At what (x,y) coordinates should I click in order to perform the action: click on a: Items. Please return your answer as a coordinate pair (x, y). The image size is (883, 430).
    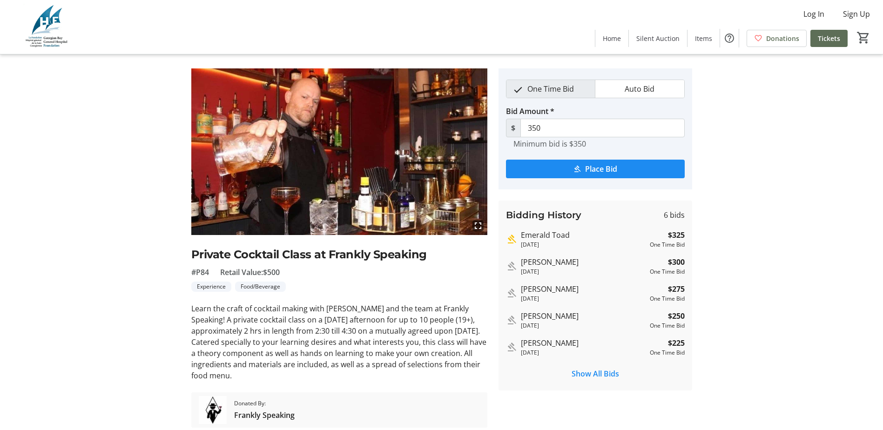
    Looking at the image, I should click on (704, 38).